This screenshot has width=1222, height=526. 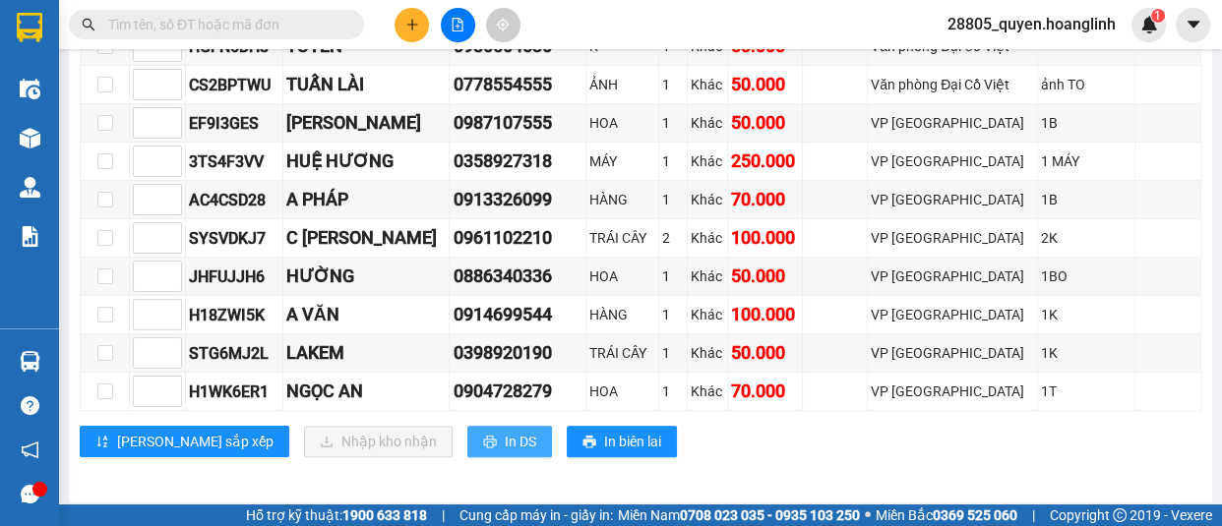 What do you see at coordinates (518, 161) in the screenshot?
I see `td: 0358927318` at bounding box center [518, 161].